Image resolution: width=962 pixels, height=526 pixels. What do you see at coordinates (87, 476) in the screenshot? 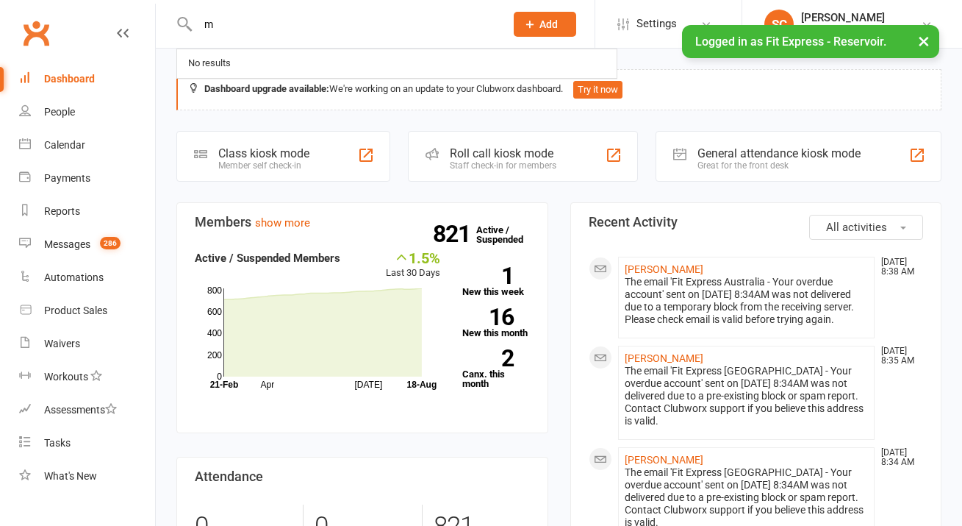
I see `a: What's New` at bounding box center [87, 476].